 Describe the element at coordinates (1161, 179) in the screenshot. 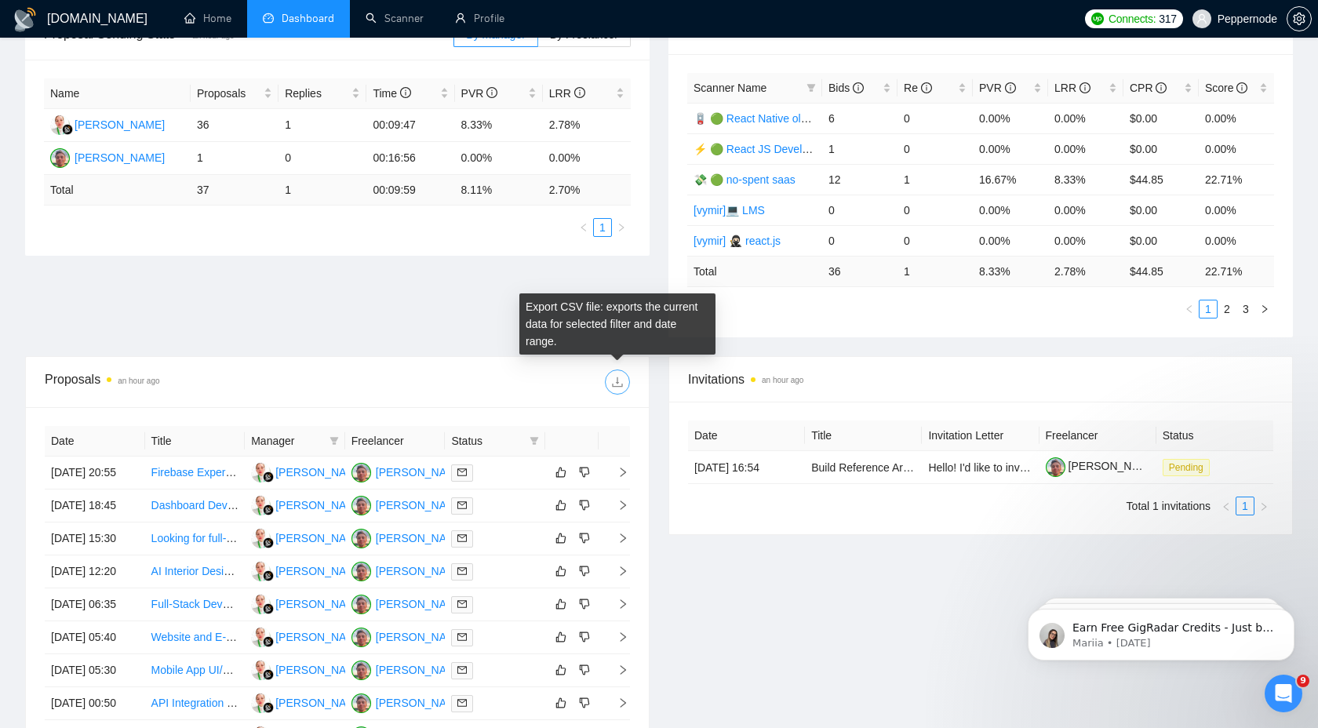

I see `td: $44.85` at that location.